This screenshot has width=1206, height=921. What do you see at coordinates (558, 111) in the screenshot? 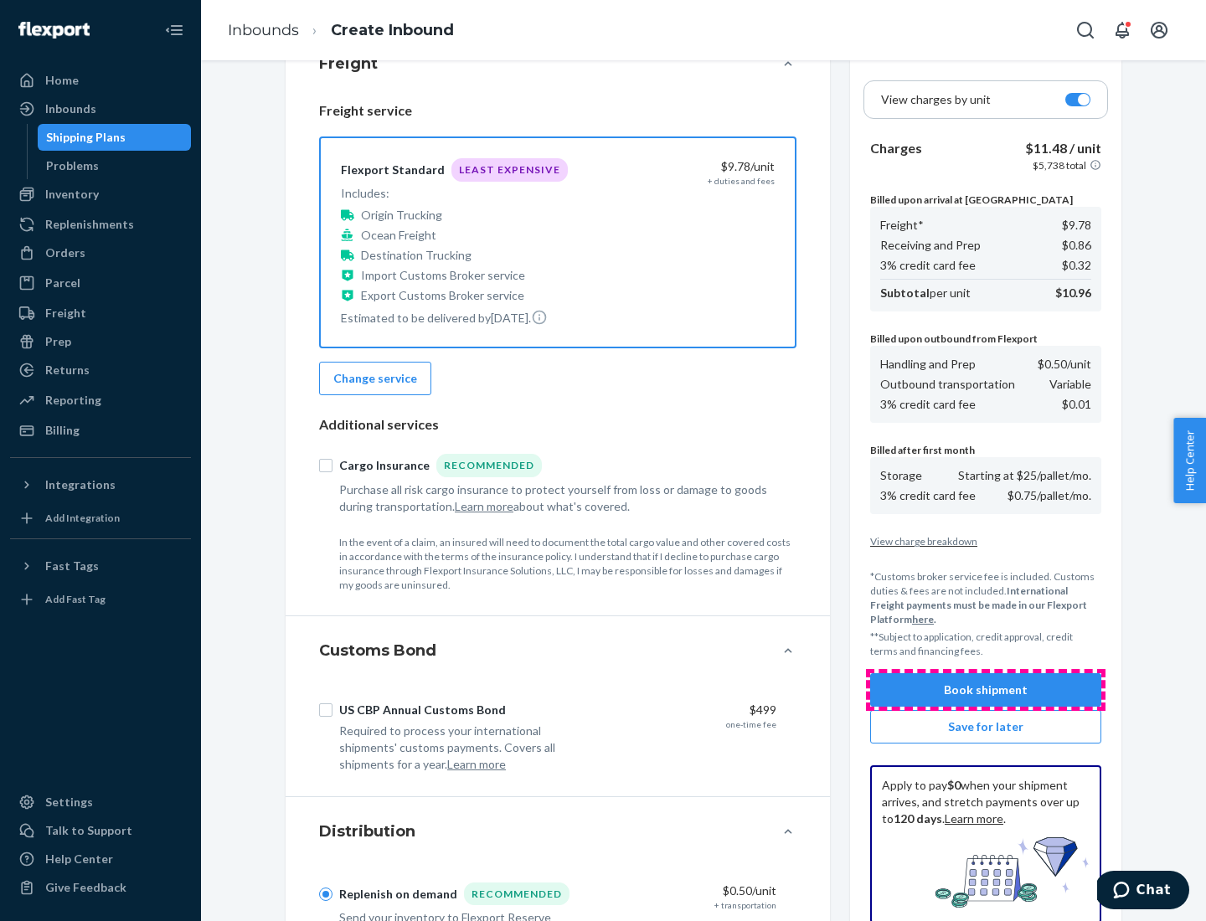
I see `p: Freight service` at bounding box center [558, 111].